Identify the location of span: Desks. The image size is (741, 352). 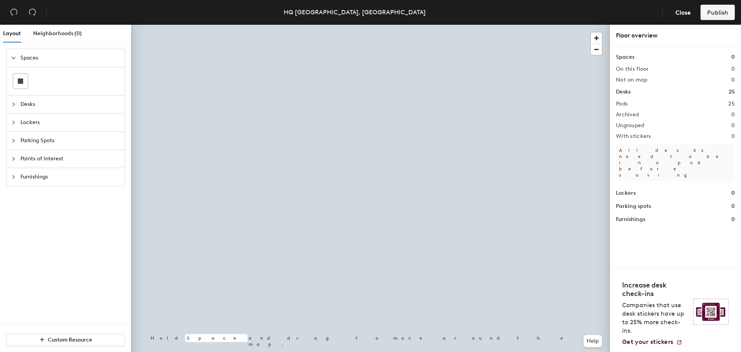
(70, 104).